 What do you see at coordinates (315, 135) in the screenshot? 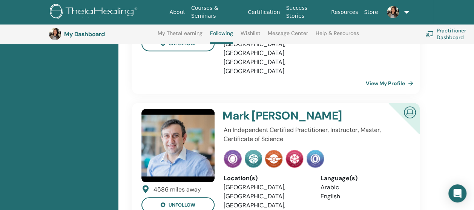
I see `p: An Independent Certified Practitioner, Instructor, Master, Certificate of Science` at bounding box center [315, 135].